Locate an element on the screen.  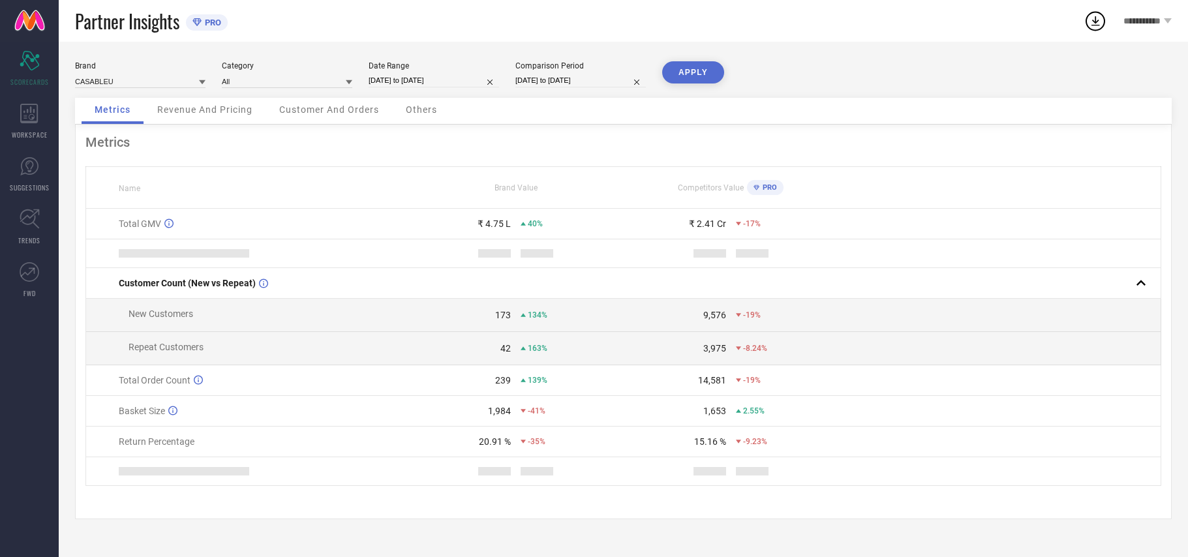
input: Select comparison period is located at coordinates (580, 80).